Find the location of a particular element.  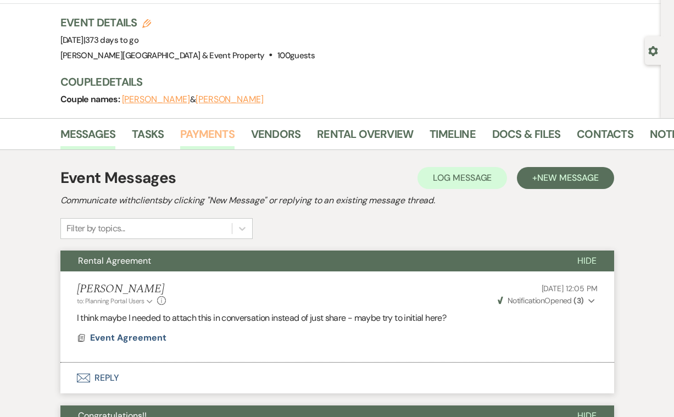

button: NotificationOpened (3) is located at coordinates (547, 300).